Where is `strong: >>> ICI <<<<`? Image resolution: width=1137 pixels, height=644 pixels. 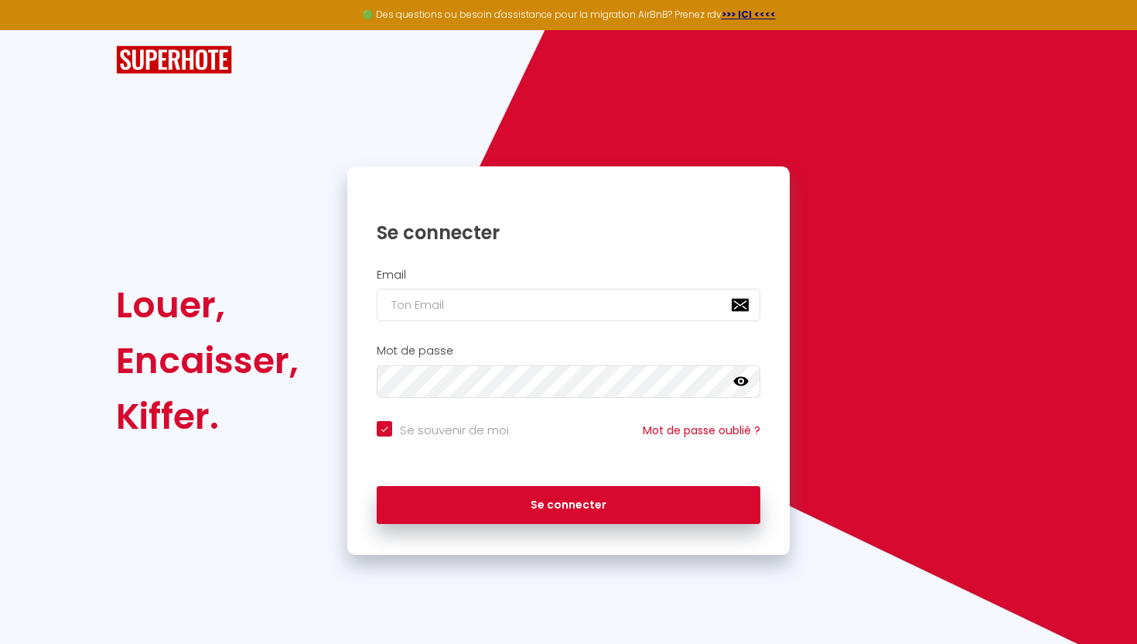 strong: >>> ICI <<<< is located at coordinates (749, 14).